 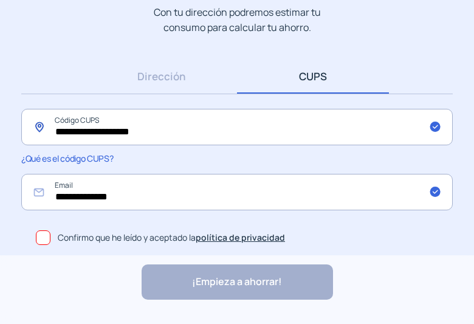 What do you see at coordinates (240, 237) in the screenshot?
I see `a: política de privacidad` at bounding box center [240, 237].